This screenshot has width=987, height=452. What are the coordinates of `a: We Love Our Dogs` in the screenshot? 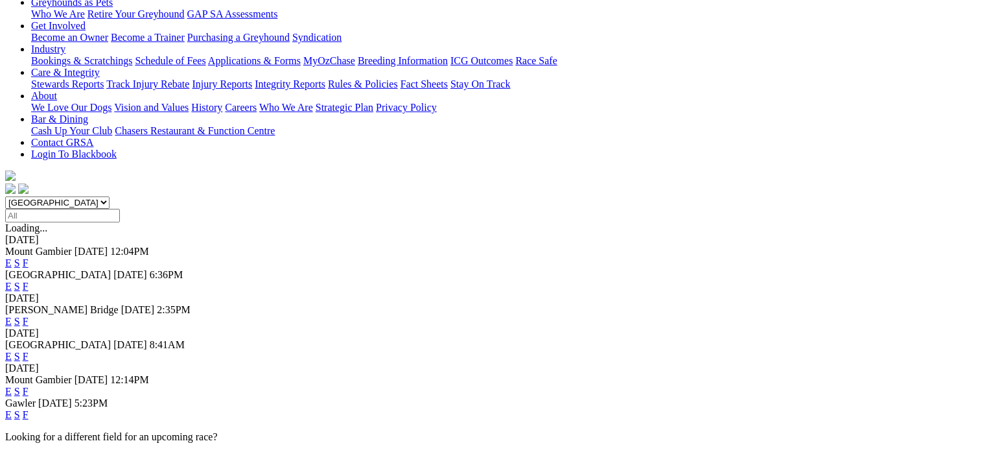 It's located at (71, 107).